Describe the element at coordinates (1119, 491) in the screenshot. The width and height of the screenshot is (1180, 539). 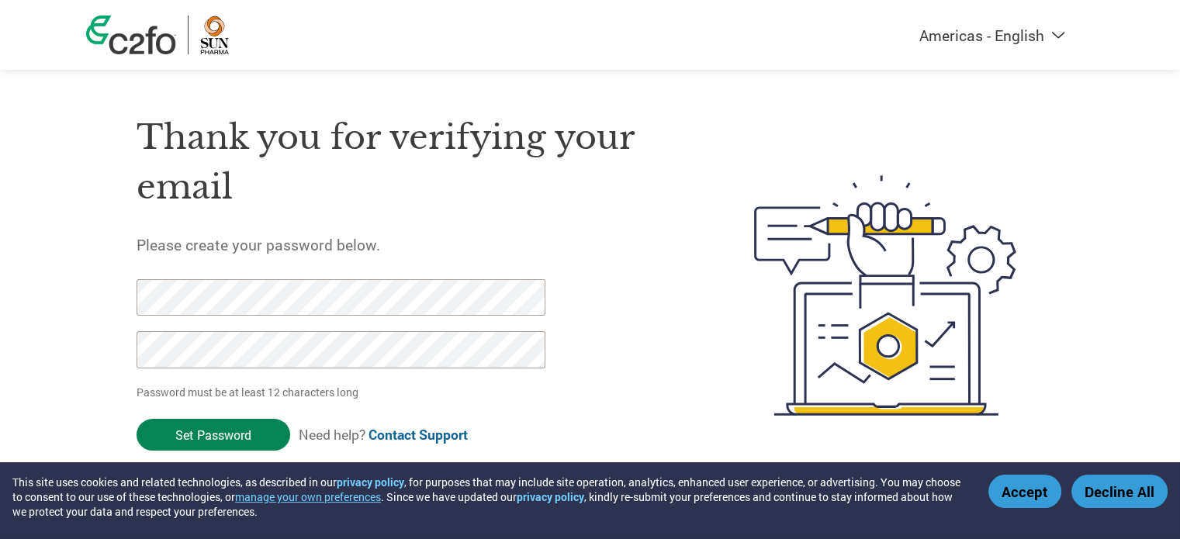
I see `button: Decline All` at that location.